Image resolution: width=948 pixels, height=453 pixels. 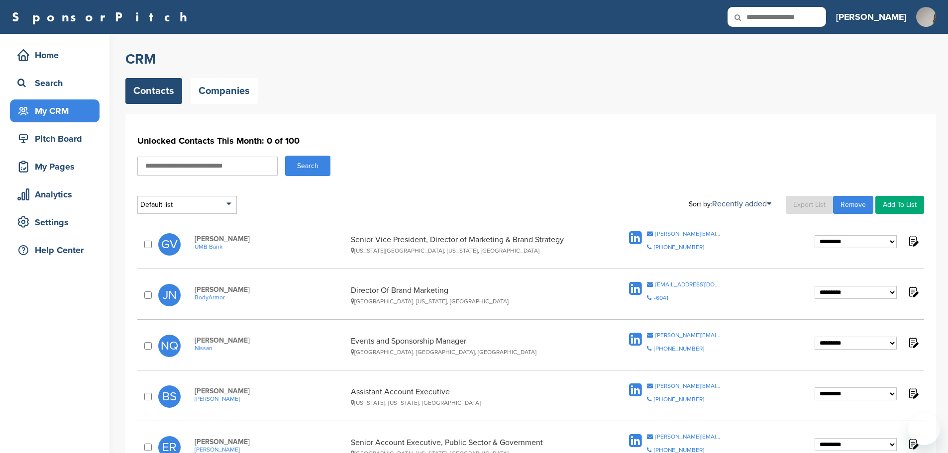 What do you see at coordinates (57, 195) in the screenshot?
I see `div: Analytics` at bounding box center [57, 195].